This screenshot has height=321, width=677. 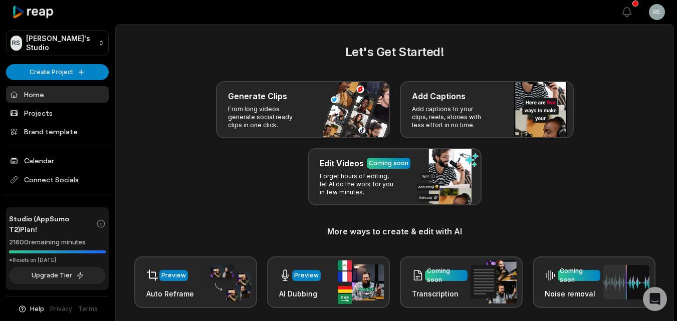 What do you see at coordinates (57, 113) in the screenshot?
I see `a: Projects` at bounding box center [57, 113].